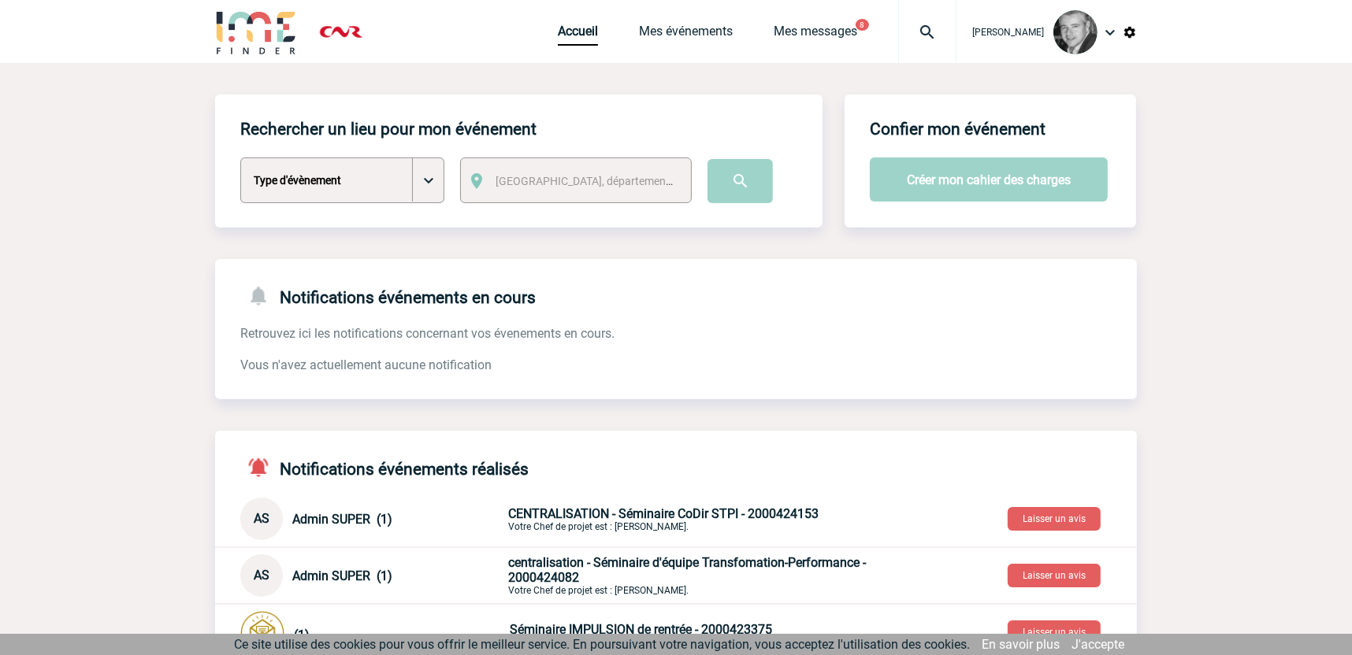 The image size is (1352, 655). I want to click on span: centralisation - Séminaire d'équipe Transfomation-Performance - 2000424082, so click(687, 570).